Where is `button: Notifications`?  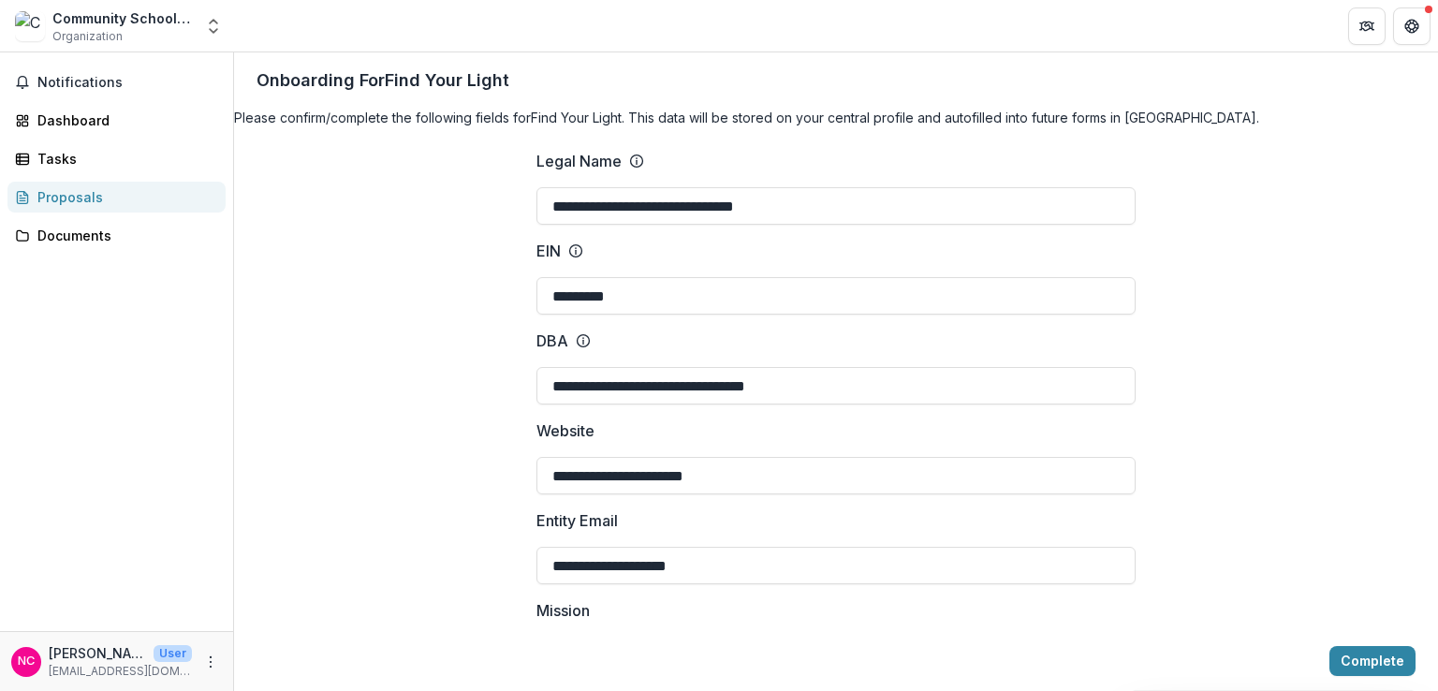
button: Notifications is located at coordinates (116, 82).